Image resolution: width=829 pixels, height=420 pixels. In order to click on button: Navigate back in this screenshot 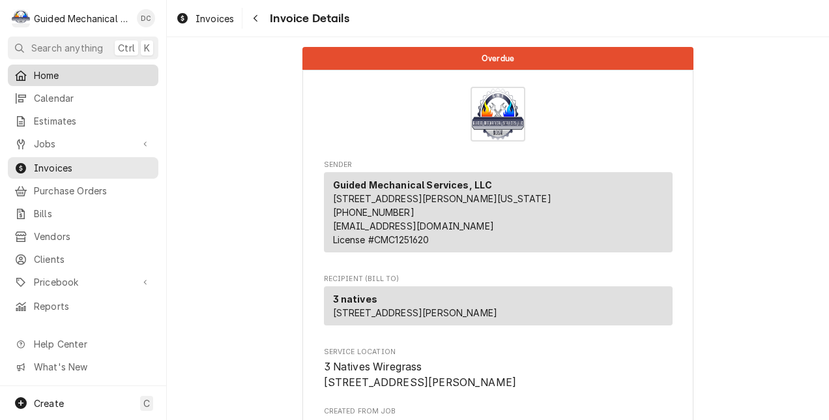, I will do `click(256, 18)`.